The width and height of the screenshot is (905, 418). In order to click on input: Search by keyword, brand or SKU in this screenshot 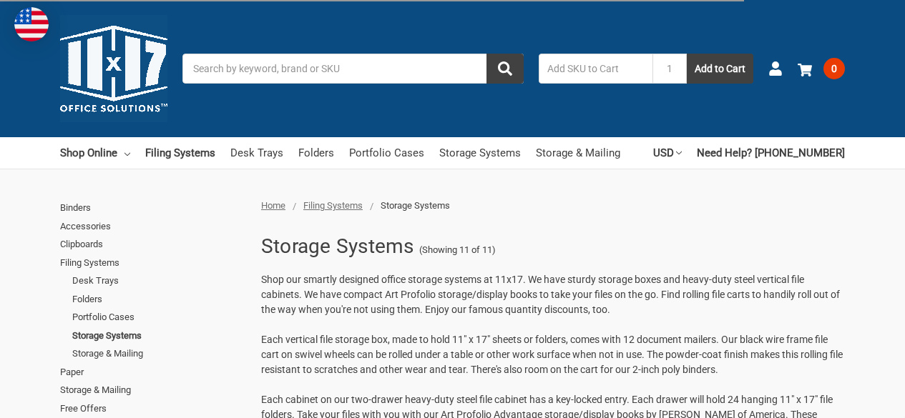, I will do `click(353, 69)`.